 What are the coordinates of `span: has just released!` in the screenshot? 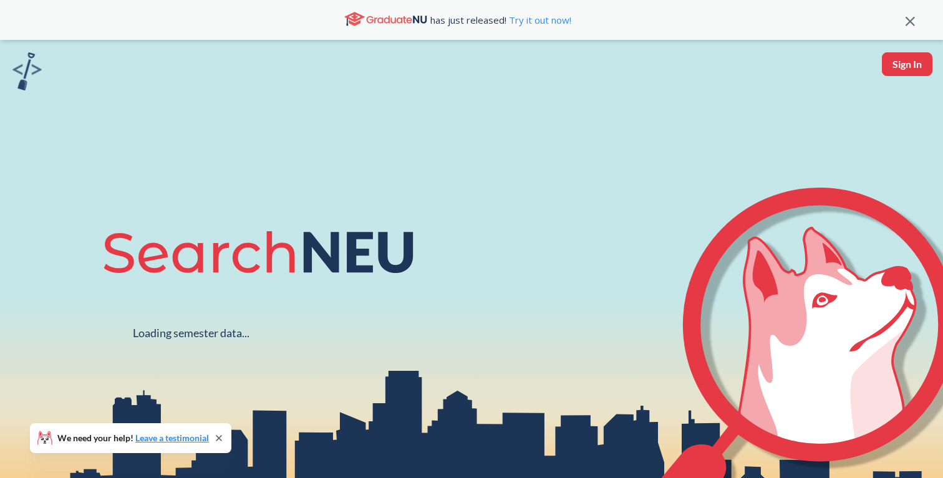 It's located at (501, 20).